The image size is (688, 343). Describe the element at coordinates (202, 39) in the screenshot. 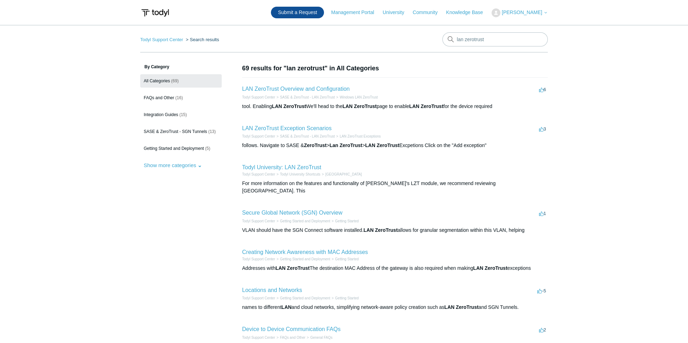

I see `li: Search results` at that location.